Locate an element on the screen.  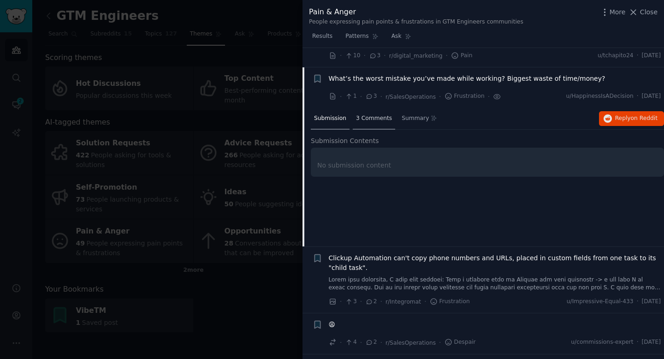
span: What’s the worst mistake you’ve made while working? Biggest waste of time/money? is located at coordinates (467, 78).